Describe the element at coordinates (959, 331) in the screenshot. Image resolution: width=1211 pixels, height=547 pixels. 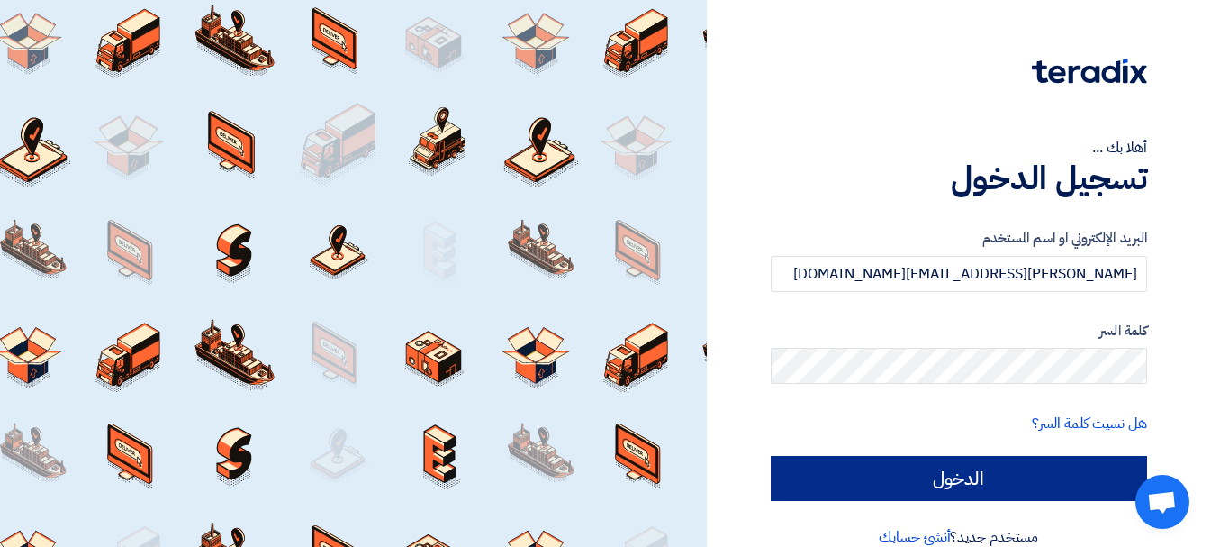
I see `label: كلمة السر` at that location.